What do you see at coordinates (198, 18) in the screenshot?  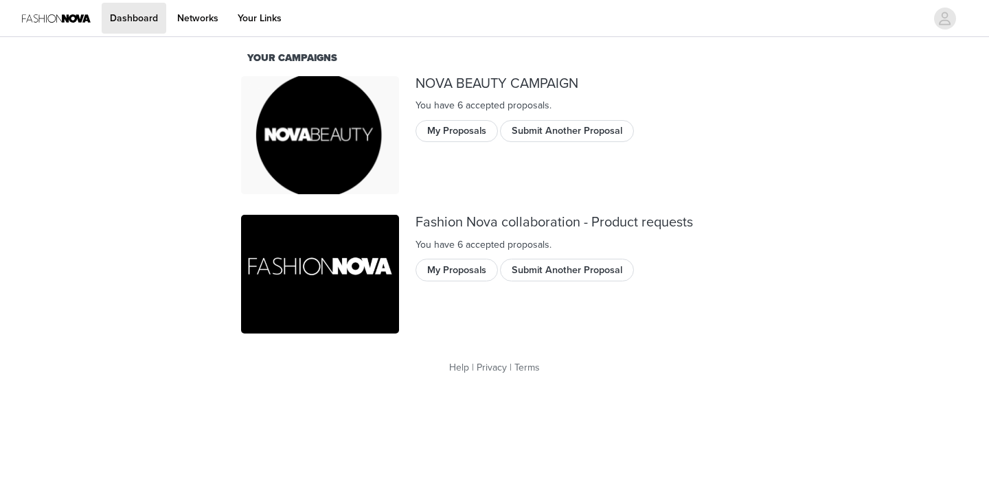 I see `a: Networks` at bounding box center [198, 18].